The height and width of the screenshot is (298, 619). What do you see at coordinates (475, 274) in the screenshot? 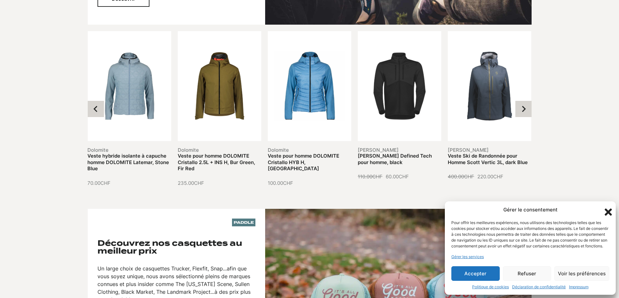
I see `button: Accepter` at bounding box center [475, 274].